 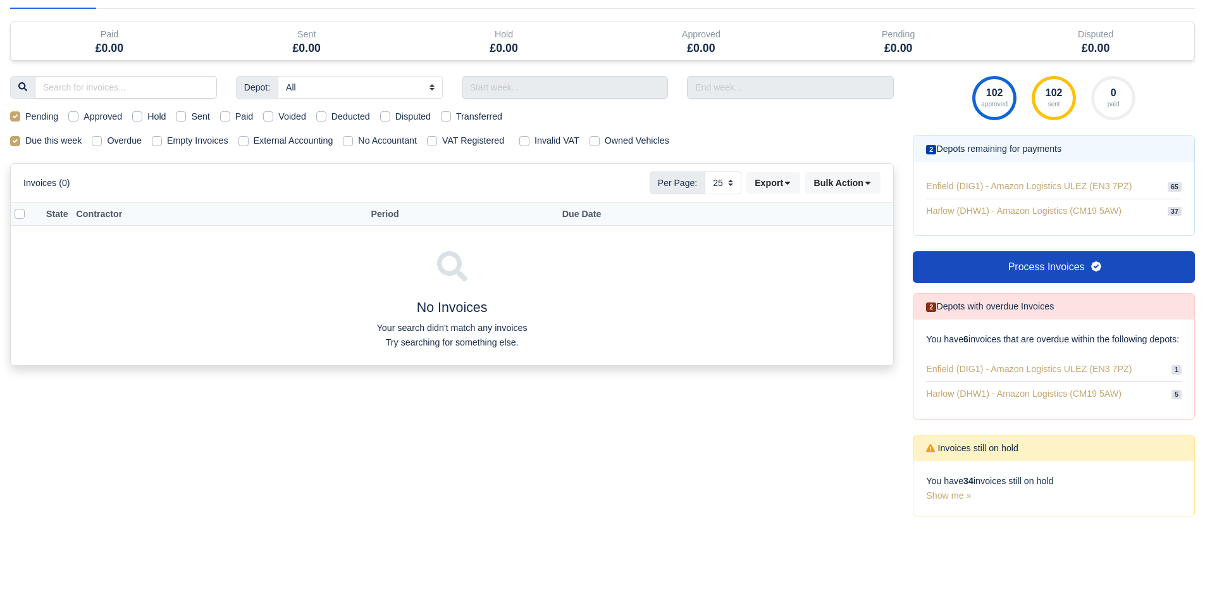 I want to click on label: VAT Registered, so click(x=473, y=140).